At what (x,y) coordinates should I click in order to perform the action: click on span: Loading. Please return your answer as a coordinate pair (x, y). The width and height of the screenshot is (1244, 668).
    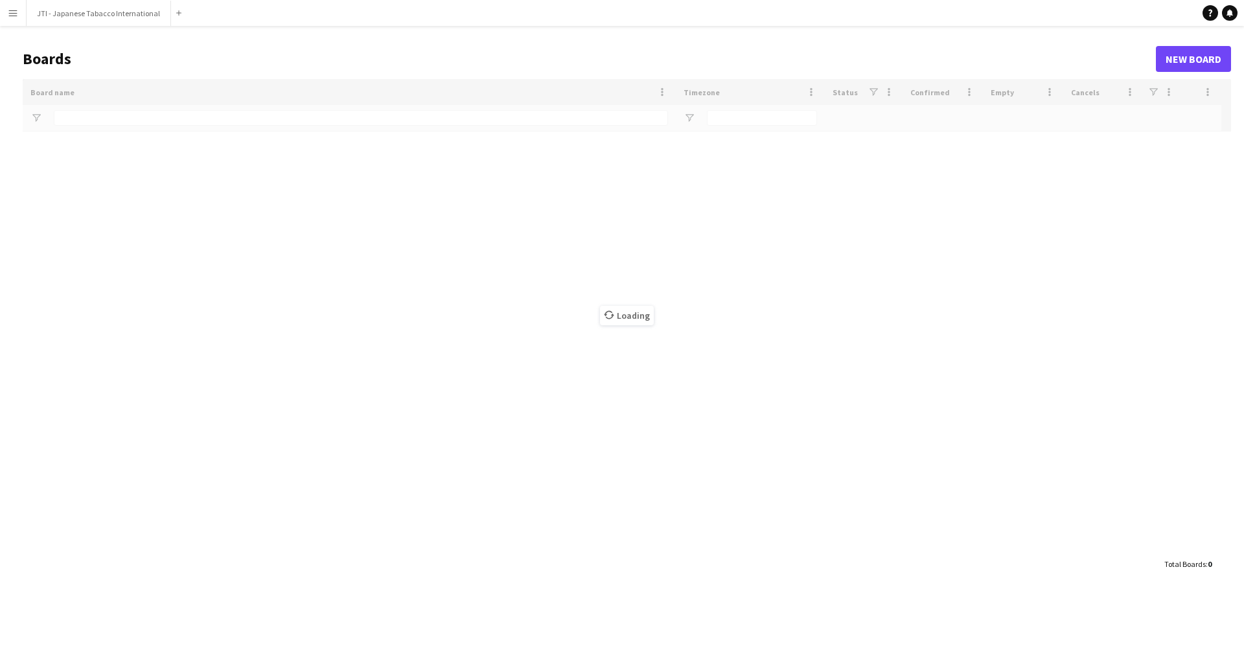
    Looking at the image, I should click on (626, 315).